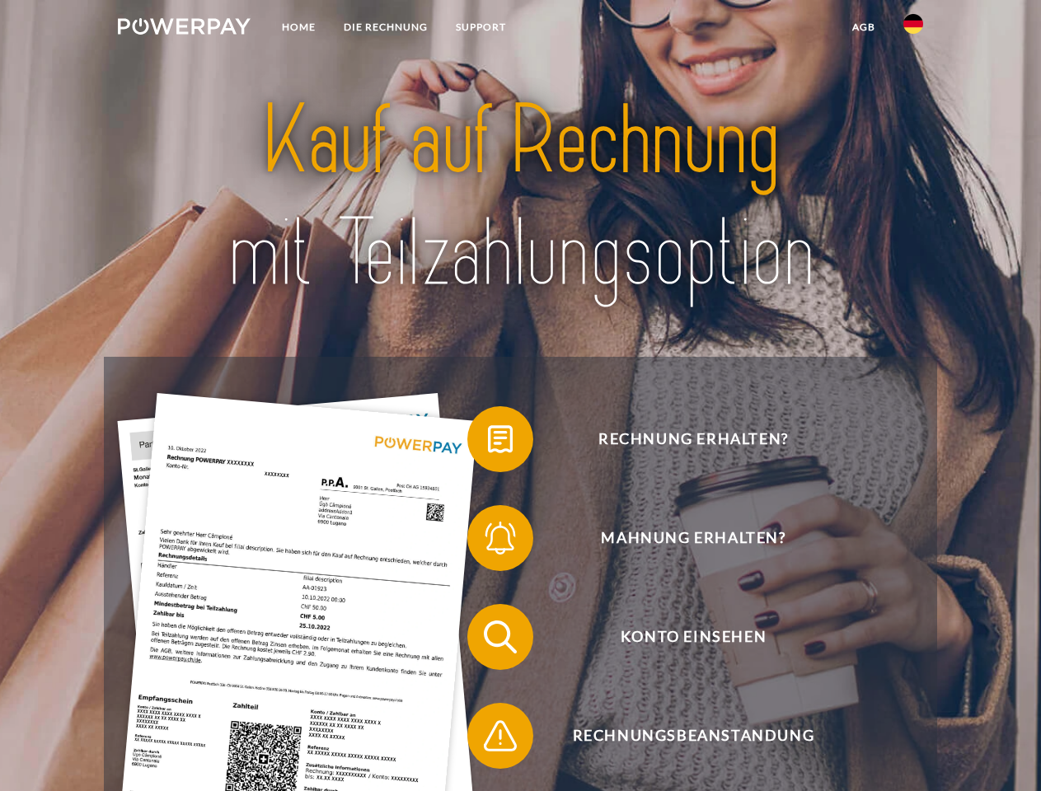  I want to click on a: SUPPORT, so click(480, 27).